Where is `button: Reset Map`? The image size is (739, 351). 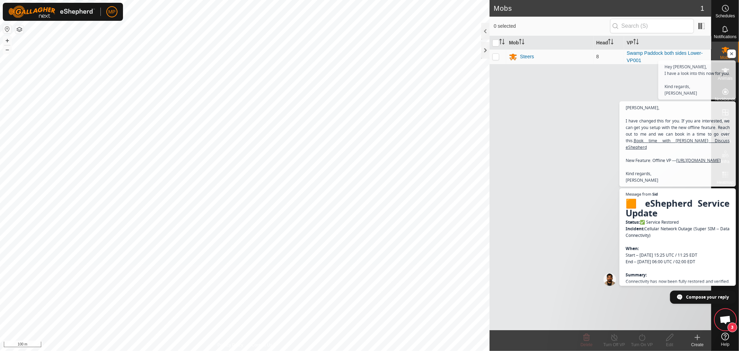
button: Reset Map is located at coordinates (7, 29).